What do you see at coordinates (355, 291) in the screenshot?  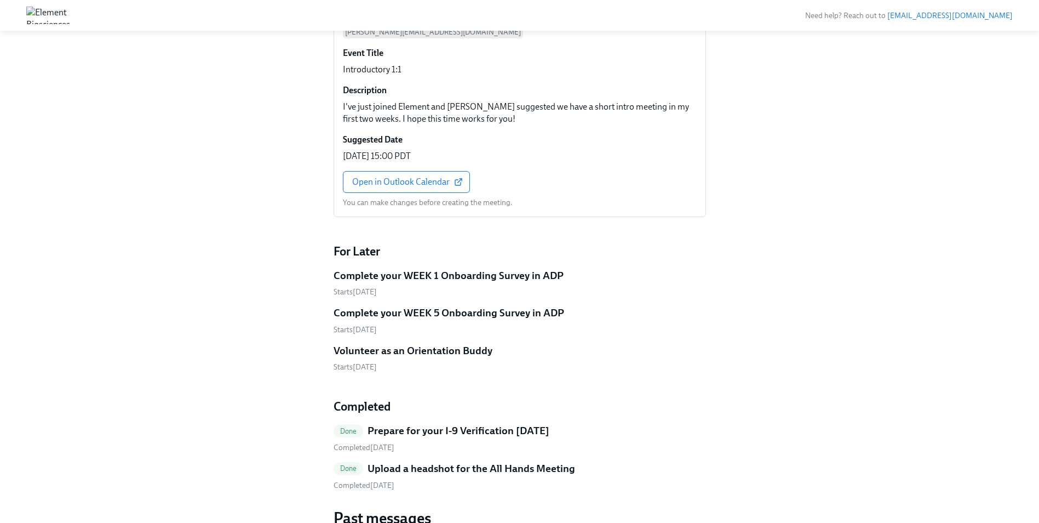 I see `span: Wednesday, October 8th 2025, 9:00 am` at bounding box center [355, 291].